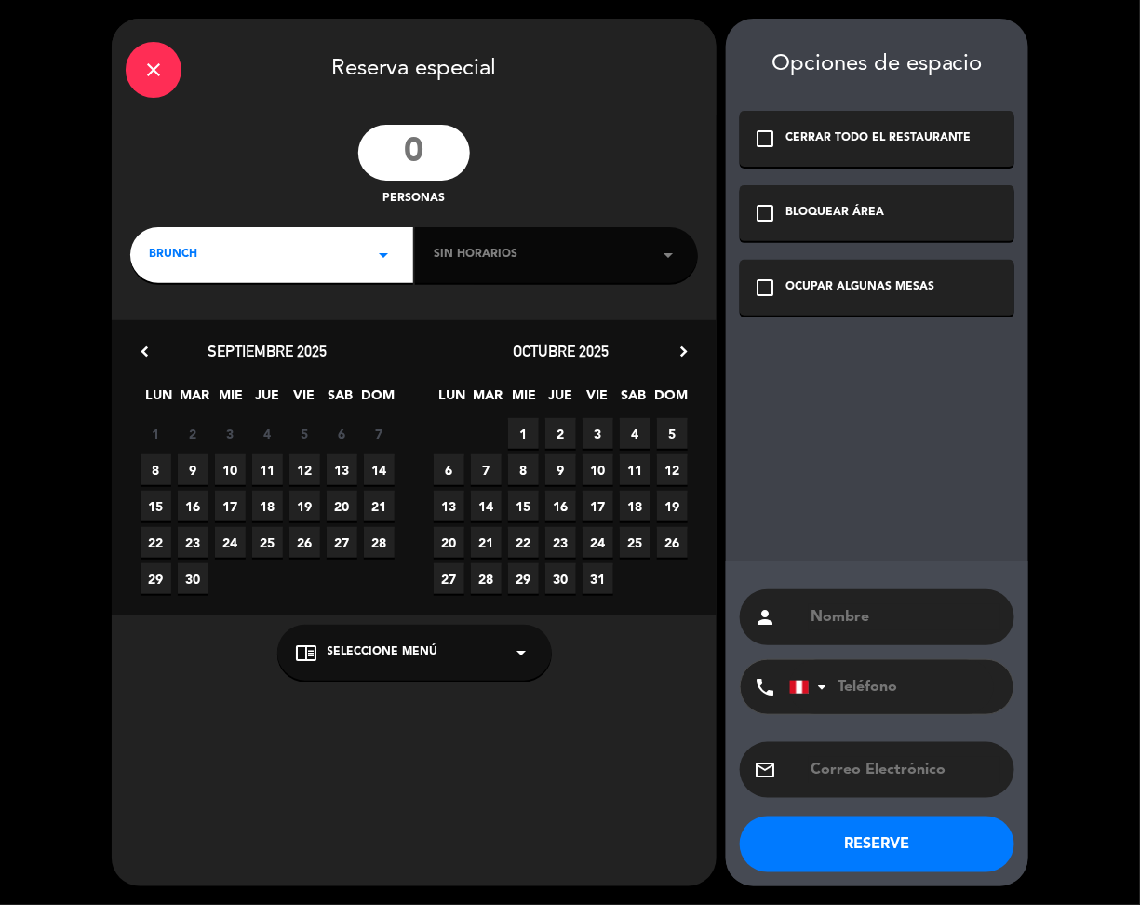 The image size is (1140, 905). I want to click on div: Opciones de espacio, so click(877, 64).